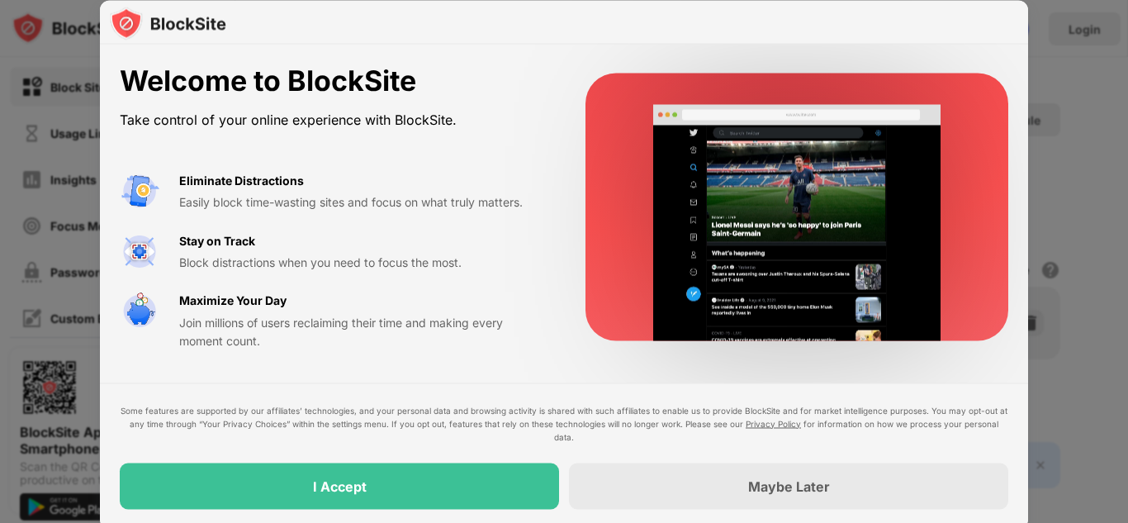 This screenshot has width=1128, height=523. I want to click on a: Privacy Policy, so click(773, 423).